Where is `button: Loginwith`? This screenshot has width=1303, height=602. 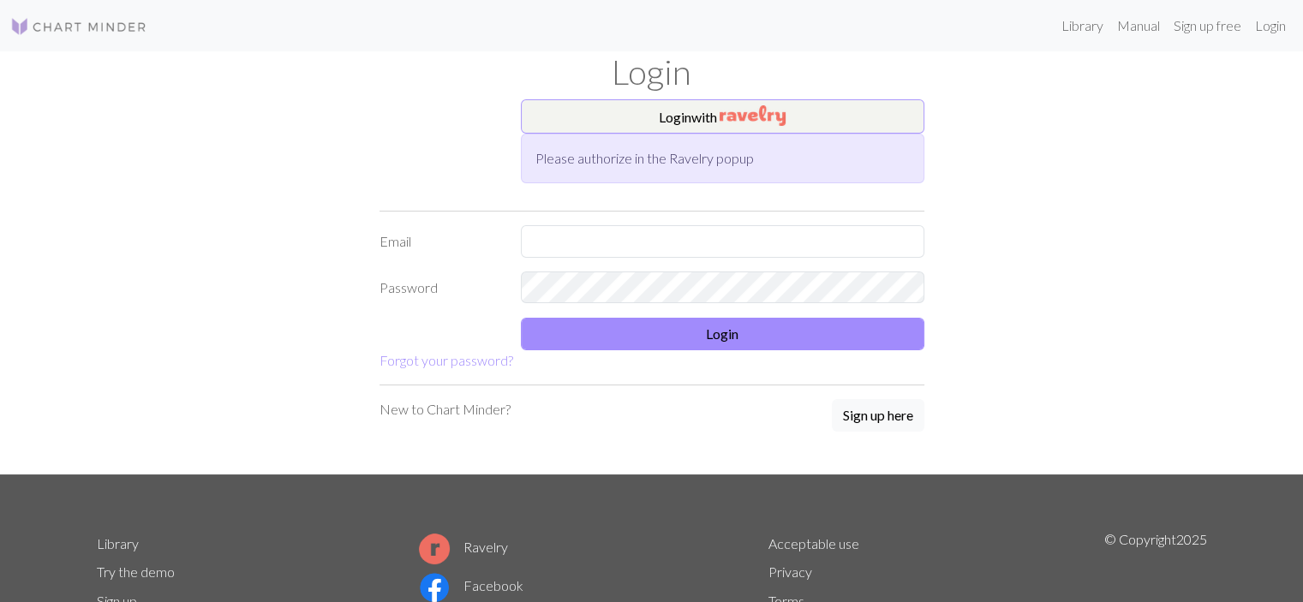
button: Loginwith is located at coordinates (722, 117).